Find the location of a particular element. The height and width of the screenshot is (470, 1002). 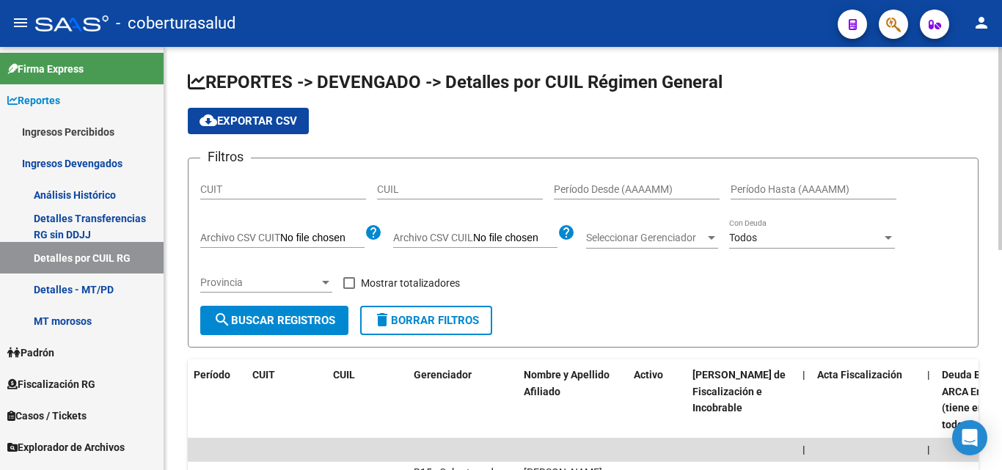

datatable-header-cell: Período is located at coordinates (217, 400).